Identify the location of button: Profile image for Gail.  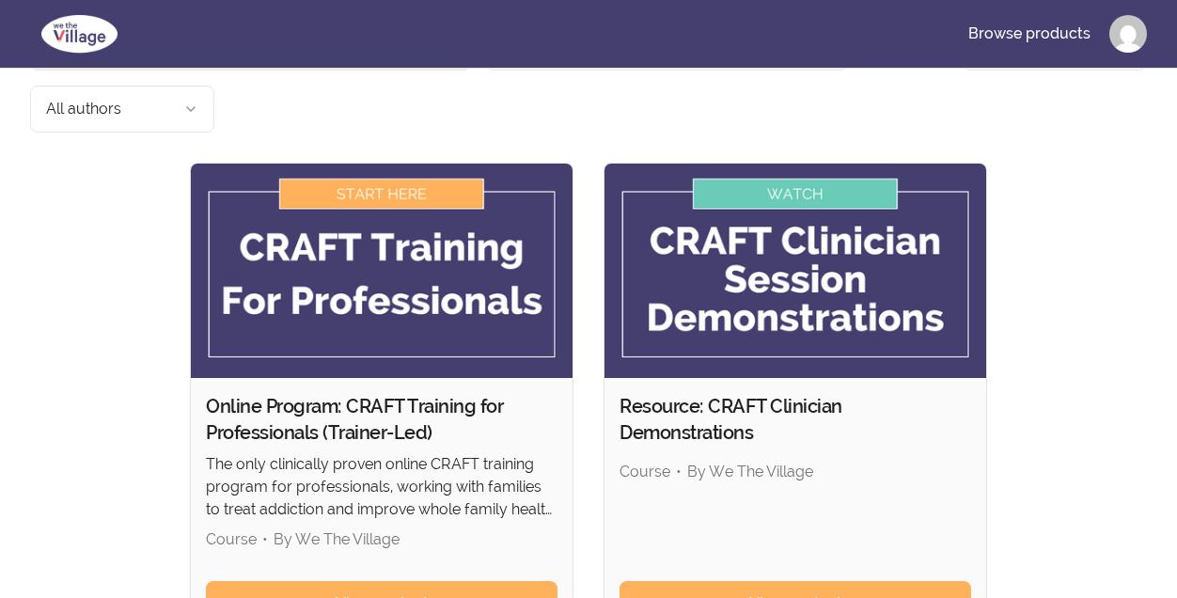
(1129, 34).